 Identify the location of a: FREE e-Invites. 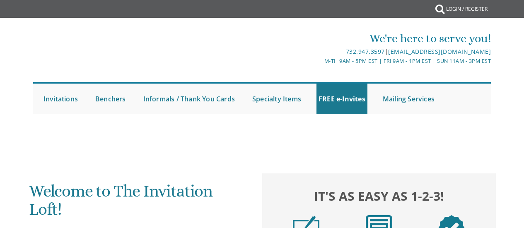
(342, 99).